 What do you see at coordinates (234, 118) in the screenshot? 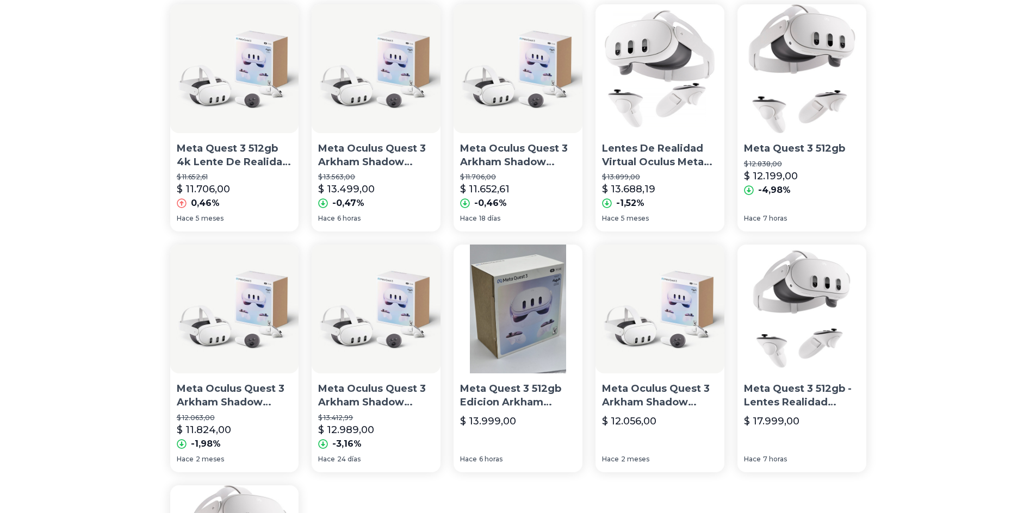
I see `a: Meta Quest 3 512gb 4k Lente De Realidad Virtual Blanco Edicion Arkham ShadowMeta Quest 3 512gb 4k...` at bounding box center [234, 118].